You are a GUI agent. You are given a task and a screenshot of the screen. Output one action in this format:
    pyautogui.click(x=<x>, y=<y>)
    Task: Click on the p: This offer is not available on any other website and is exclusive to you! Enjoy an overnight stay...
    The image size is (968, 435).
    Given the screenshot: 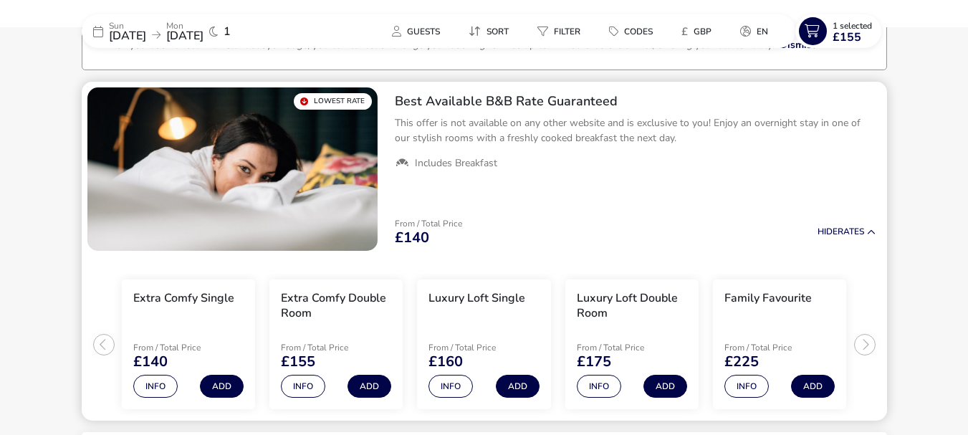 What is the action you would take?
    pyautogui.click(x=635, y=130)
    